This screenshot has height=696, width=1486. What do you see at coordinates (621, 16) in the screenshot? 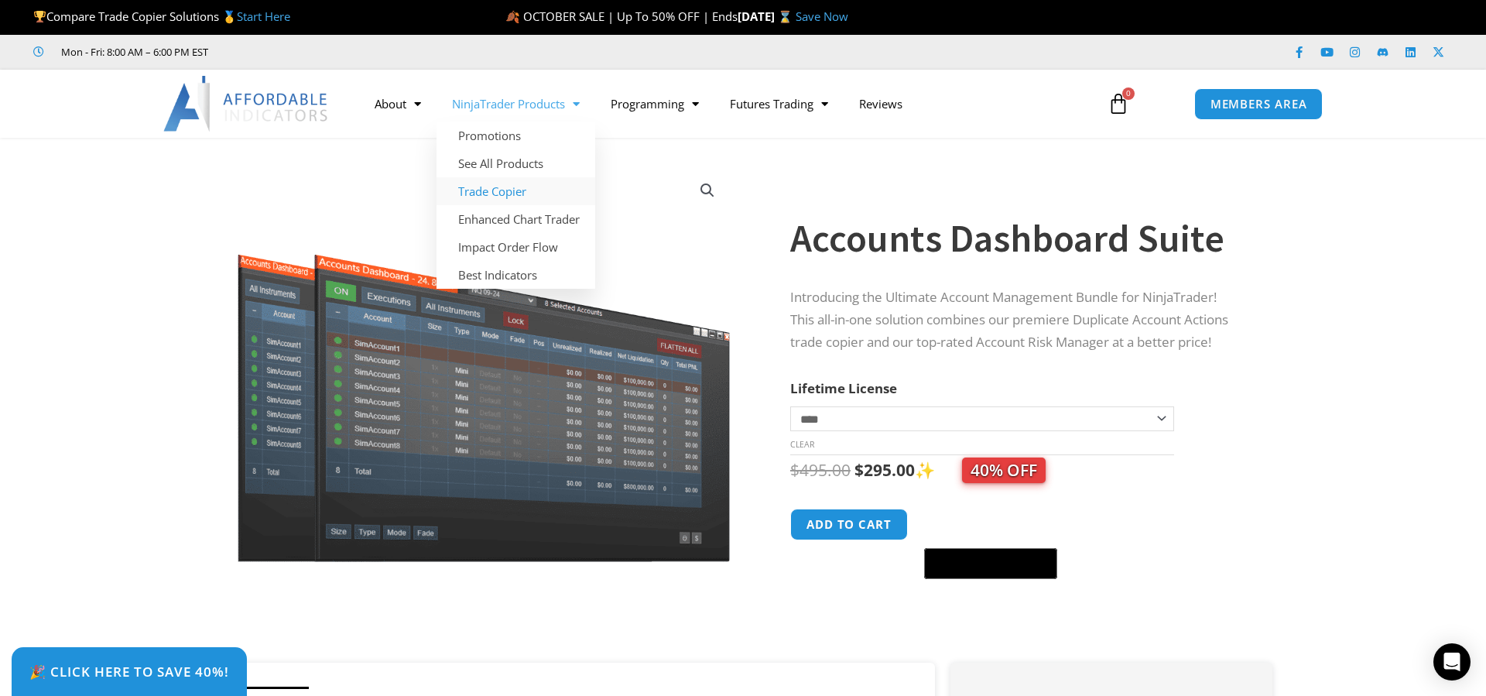
I see `span: 🍂 OCTOBER SALE | Up To 50% OFF | Ends` at bounding box center [621, 16].